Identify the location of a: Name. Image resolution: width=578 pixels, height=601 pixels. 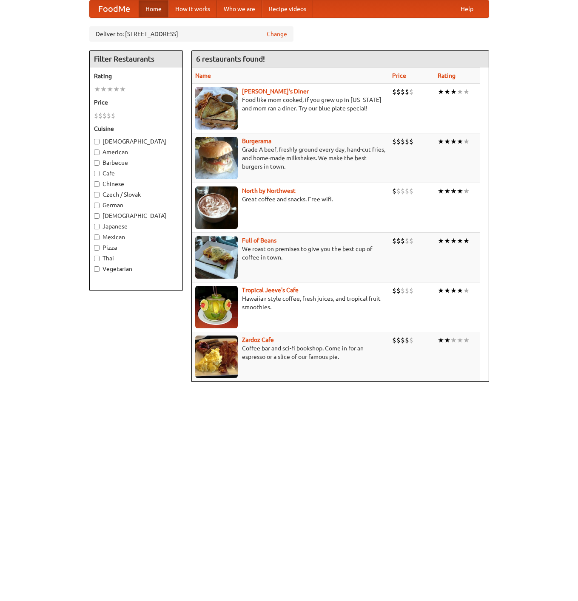
(203, 76).